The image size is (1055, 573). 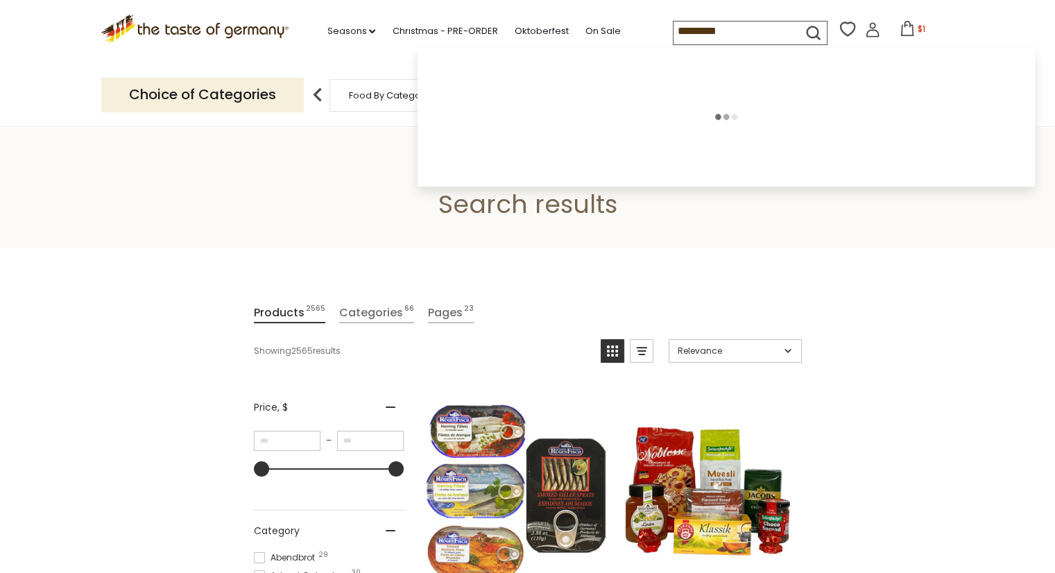 I want to click on a: View list mode, so click(x=641, y=351).